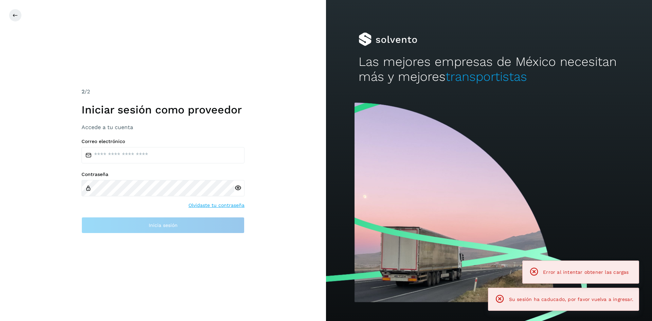 This screenshot has width=652, height=321. I want to click on button: Inicia sesión, so click(163, 225).